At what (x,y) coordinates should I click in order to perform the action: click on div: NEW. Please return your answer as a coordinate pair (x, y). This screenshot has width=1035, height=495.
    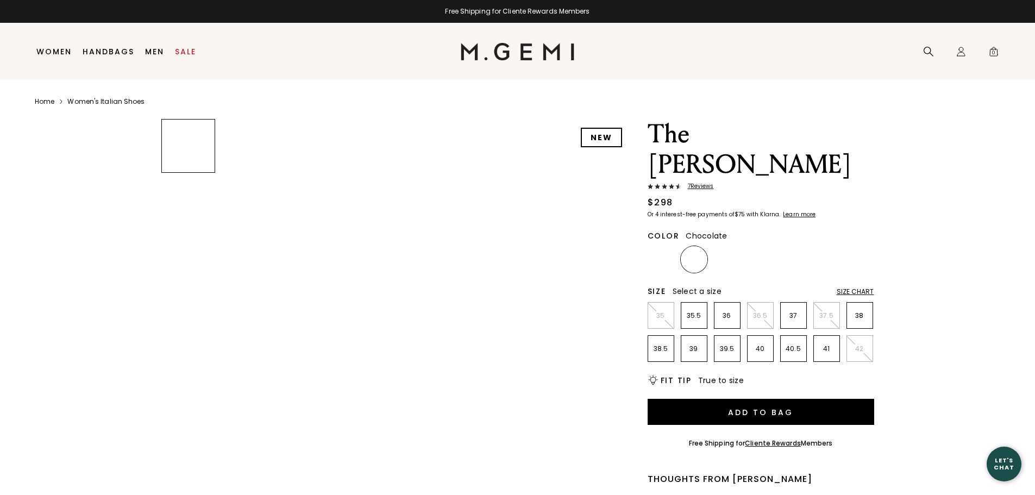
    Looking at the image, I should click on (602, 137).